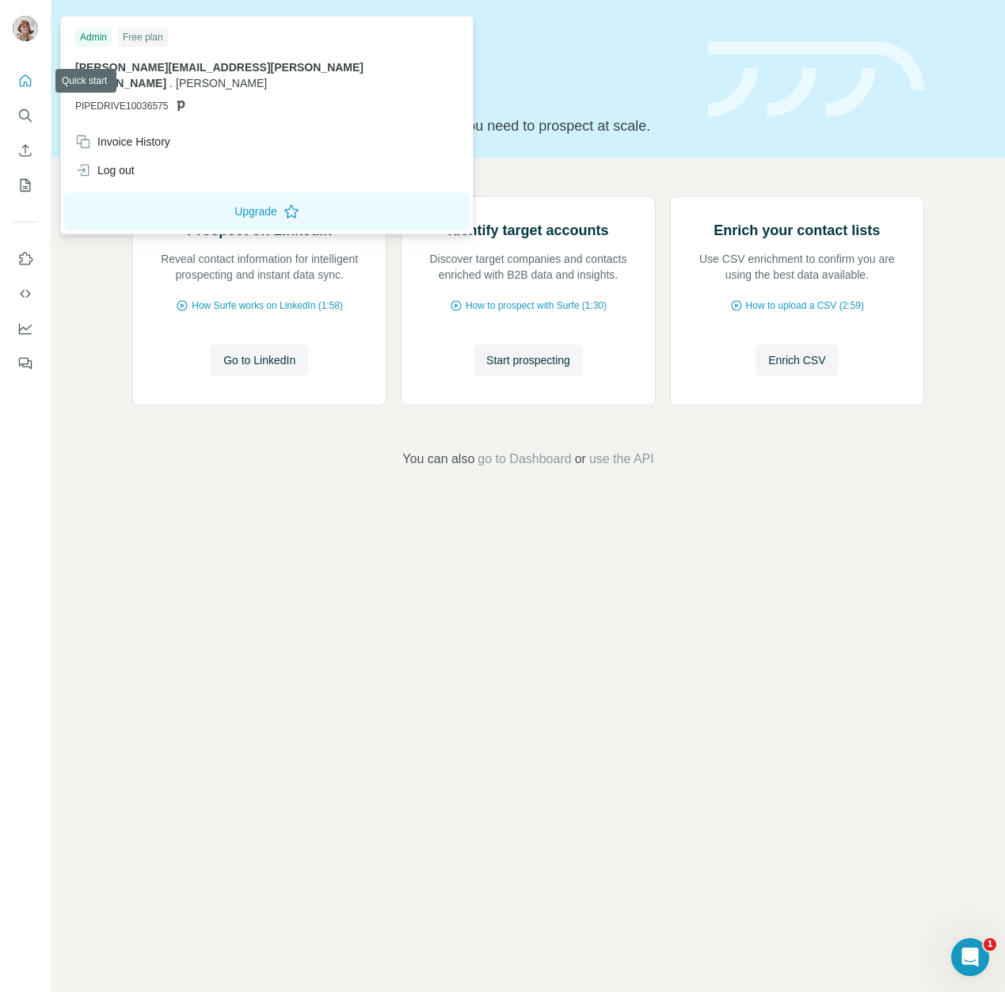 Image resolution: width=1005 pixels, height=992 pixels. What do you see at coordinates (143, 37) in the screenshot?
I see `div: Free plan` at bounding box center [143, 37].